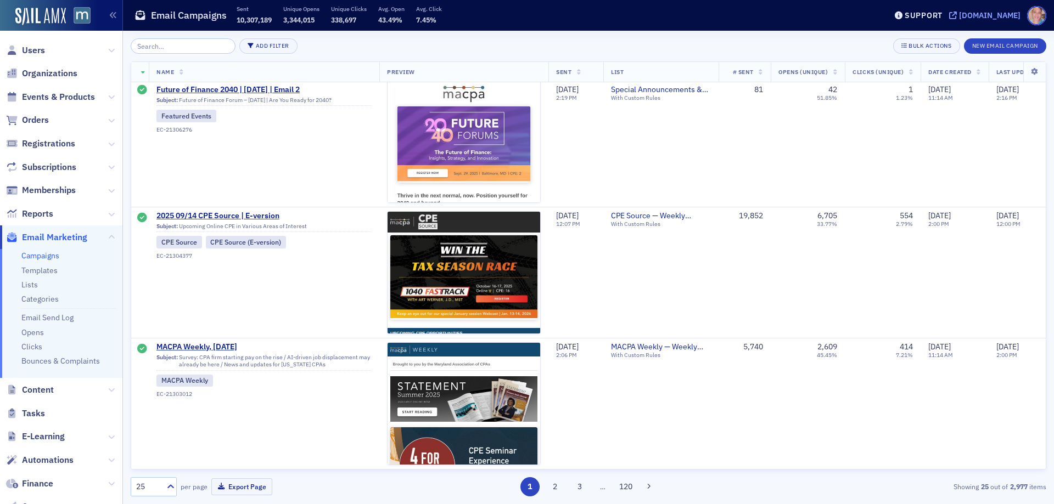 The image size is (1054, 504). I want to click on div: 2.79%, so click(904, 224).